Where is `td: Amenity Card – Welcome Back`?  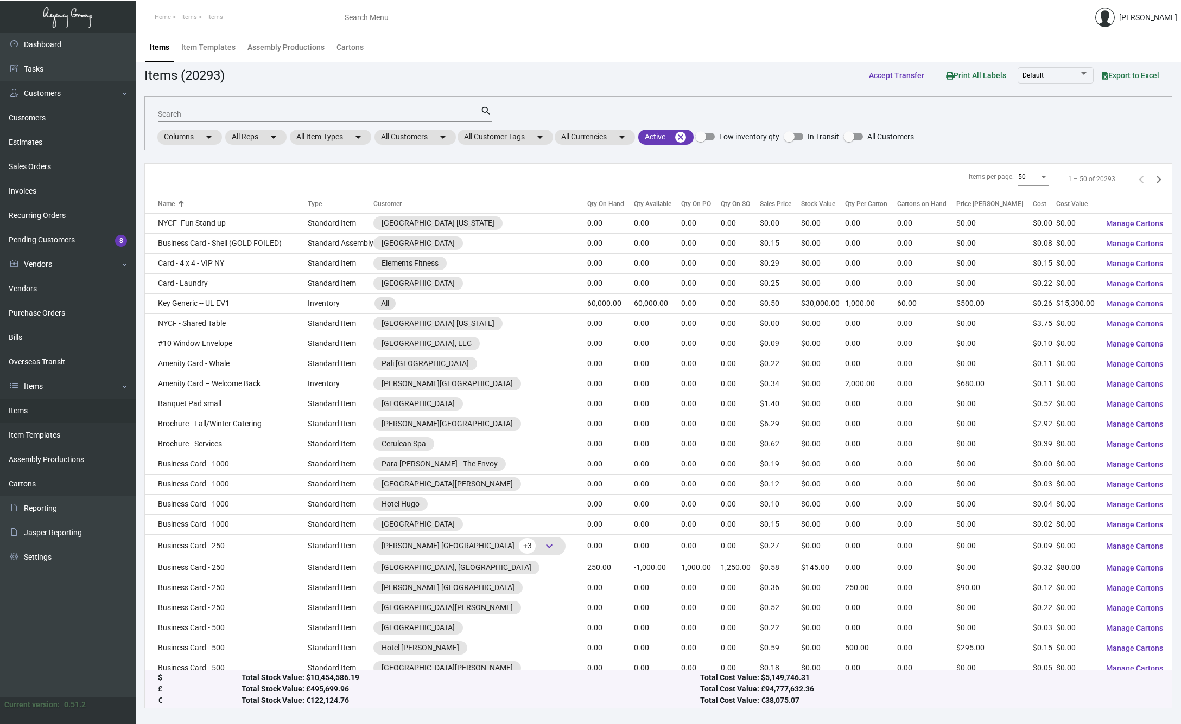 td: Amenity Card – Welcome Back is located at coordinates (226, 384).